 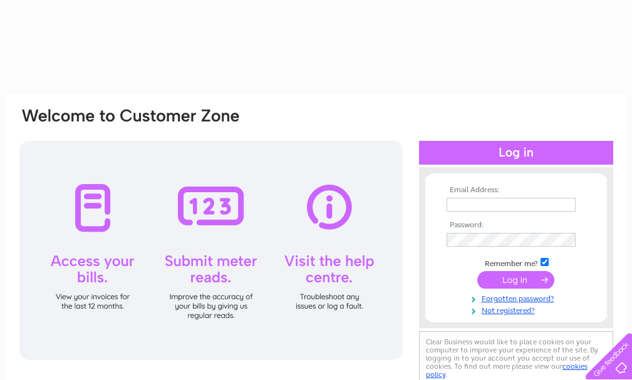 I want to click on input: Submit, so click(x=516, y=280).